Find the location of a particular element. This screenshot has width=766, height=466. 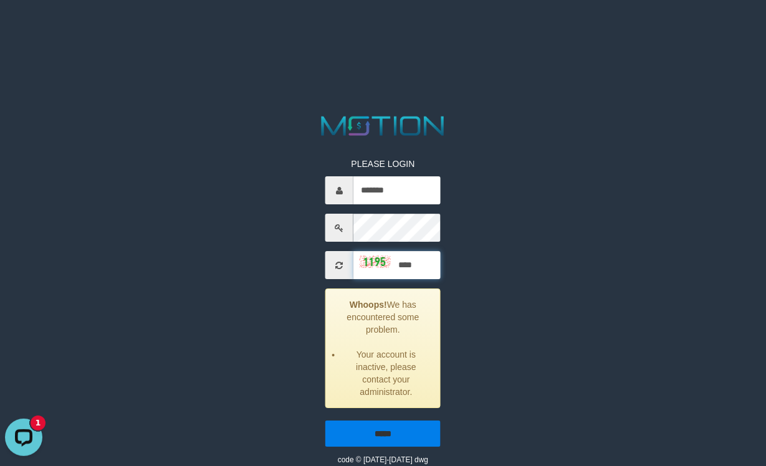

img: MOTION_logo.png is located at coordinates (383, 126).